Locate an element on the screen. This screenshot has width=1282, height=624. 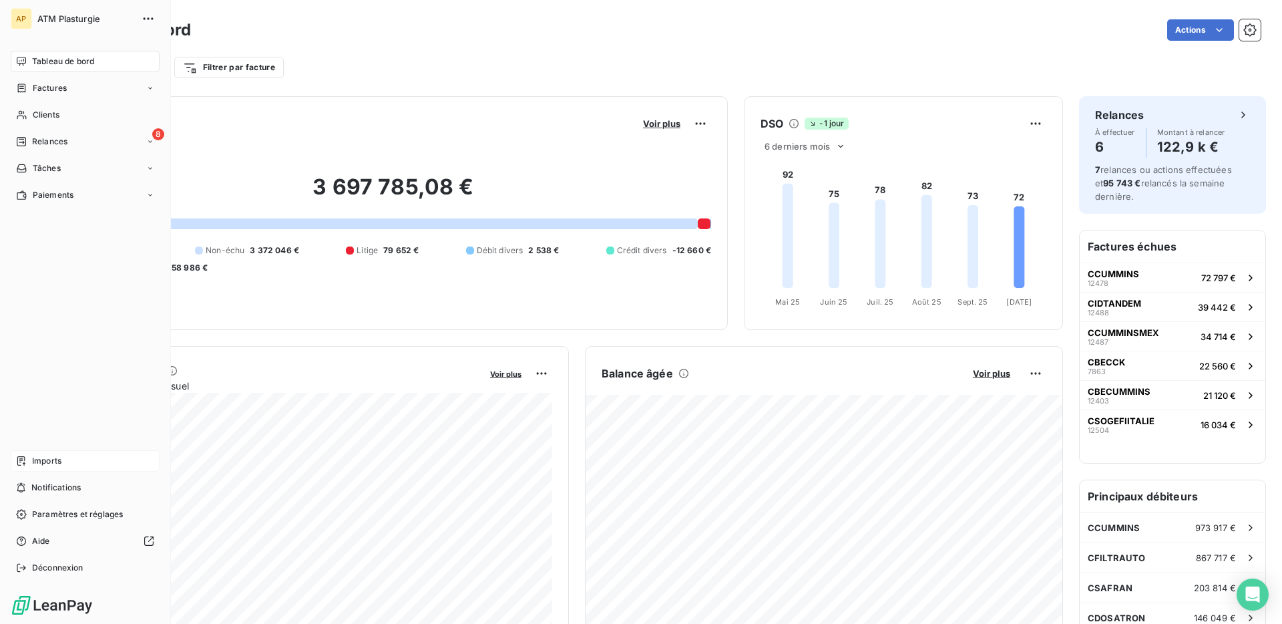
button: CBECUMMINS1240321 120 € is located at coordinates (1172, 395).